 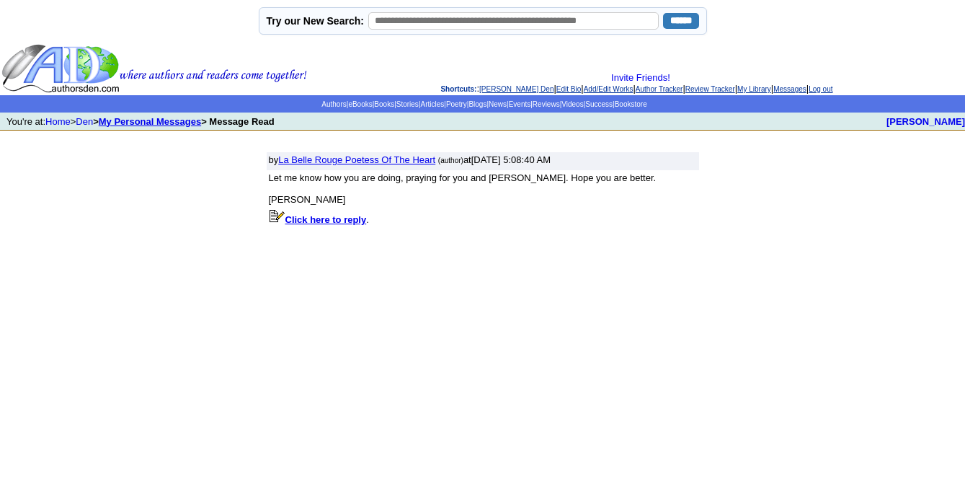 What do you see at coordinates (754, 89) in the screenshot?
I see `a: My Library` at bounding box center [754, 89].